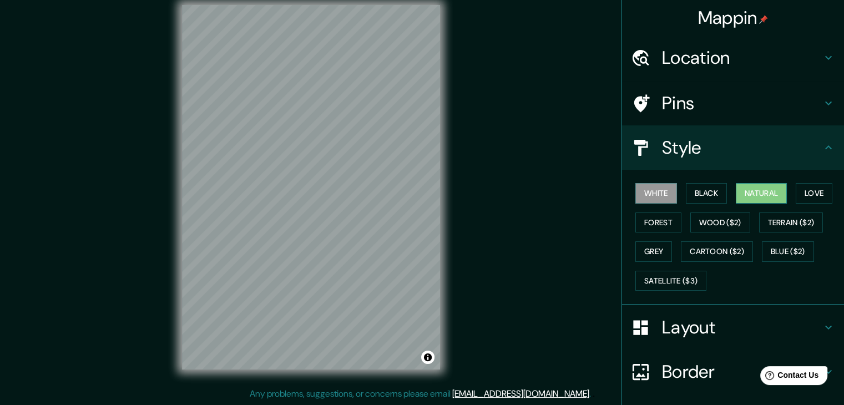 The width and height of the screenshot is (844, 405). I want to click on div: Location, so click(733, 58).